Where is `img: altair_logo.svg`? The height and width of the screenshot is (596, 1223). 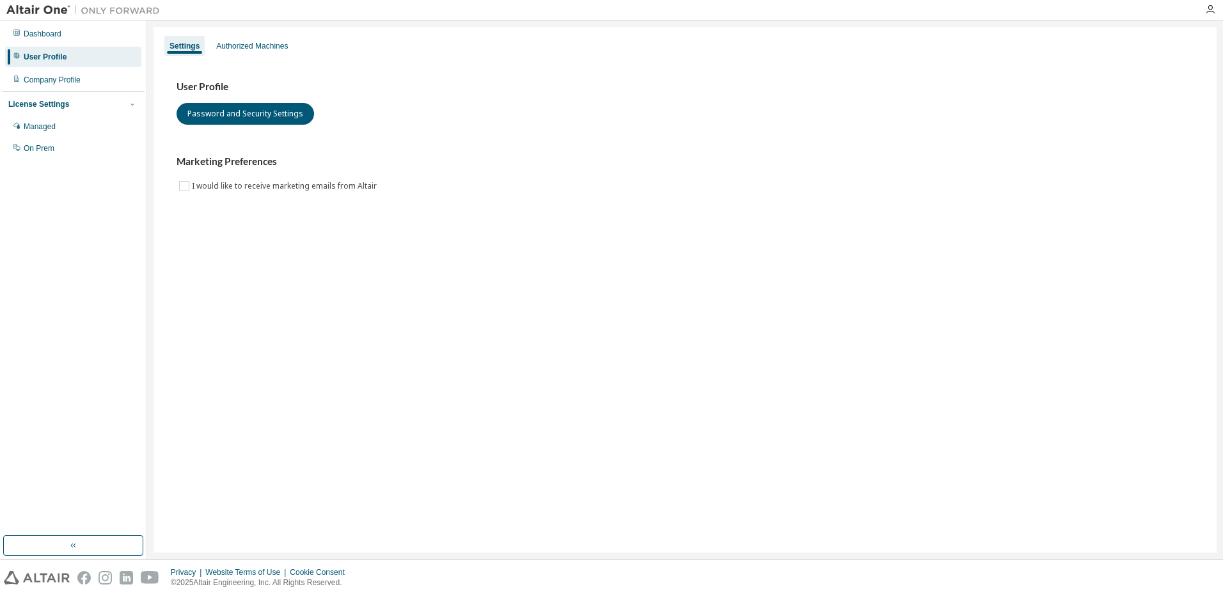 img: altair_logo.svg is located at coordinates (36, 578).